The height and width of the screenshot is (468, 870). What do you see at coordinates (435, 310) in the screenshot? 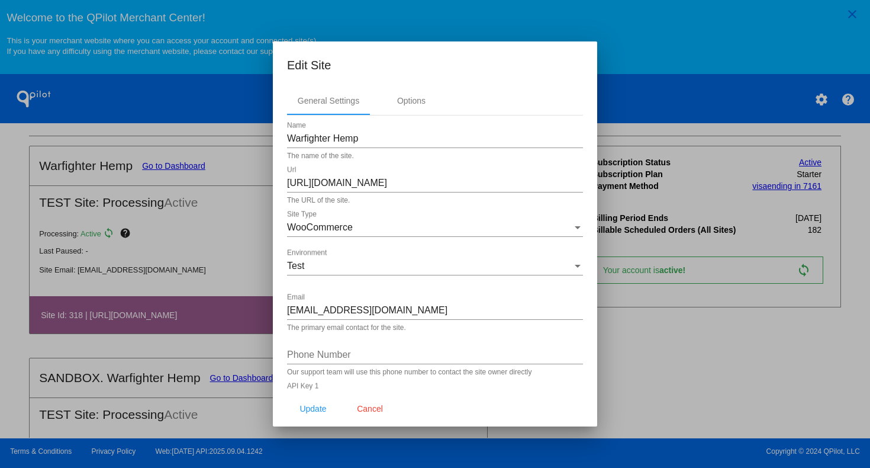
I see `input: Email` at bounding box center [435, 310].